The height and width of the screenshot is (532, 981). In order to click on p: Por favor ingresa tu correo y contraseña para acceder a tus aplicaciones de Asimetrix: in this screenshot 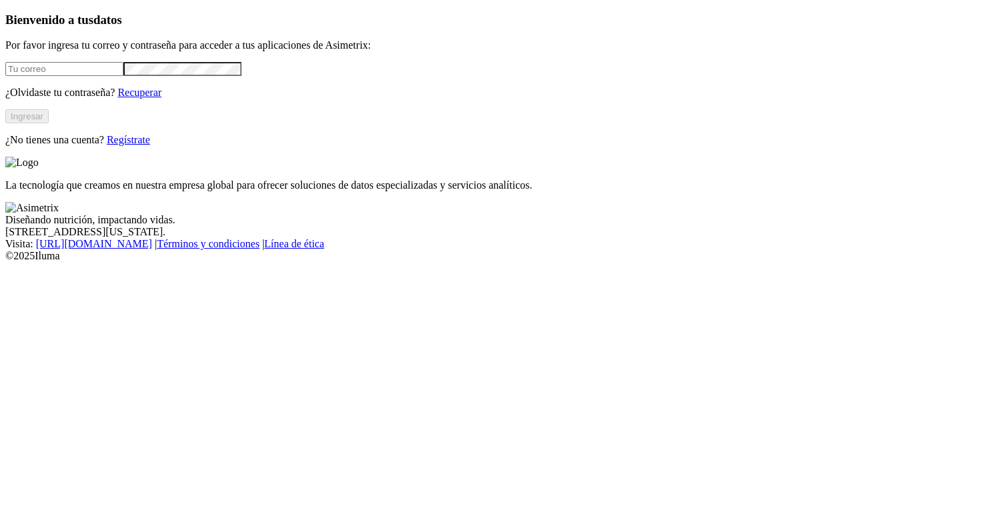, I will do `click(490, 45)`.